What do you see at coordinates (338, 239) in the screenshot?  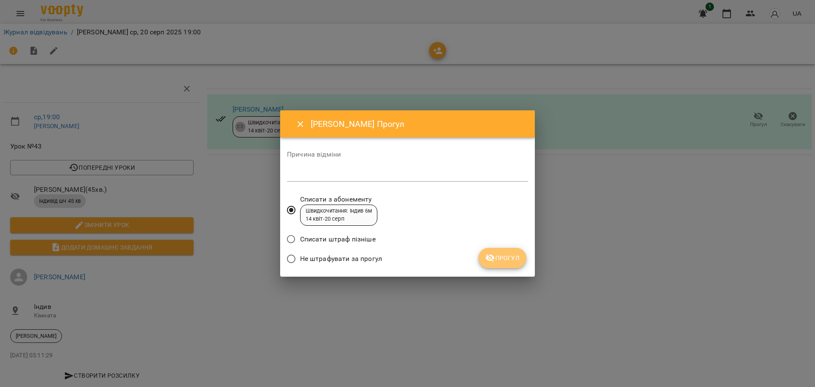 I see `span: Списати штраф пізніше` at bounding box center [338, 239].